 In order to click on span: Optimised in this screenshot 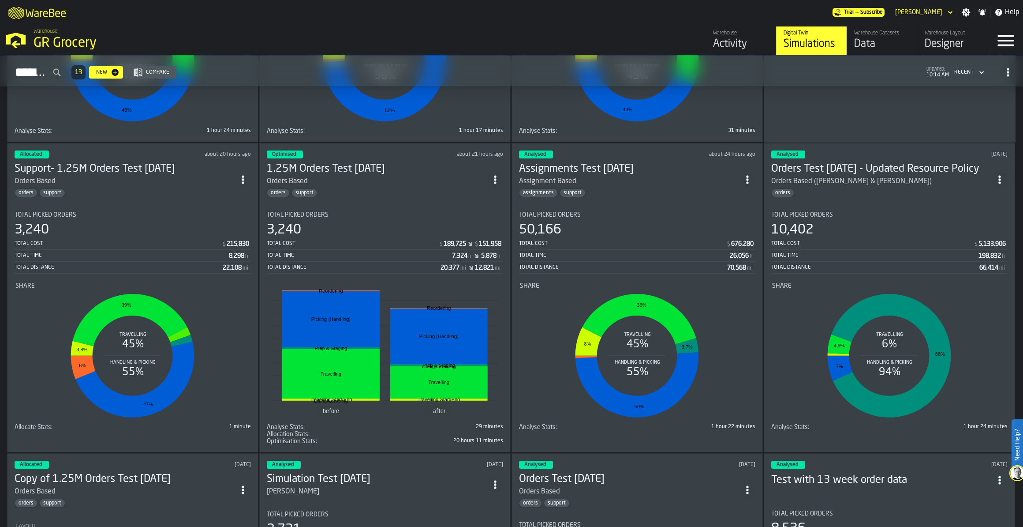, I will do `click(284, 154)`.